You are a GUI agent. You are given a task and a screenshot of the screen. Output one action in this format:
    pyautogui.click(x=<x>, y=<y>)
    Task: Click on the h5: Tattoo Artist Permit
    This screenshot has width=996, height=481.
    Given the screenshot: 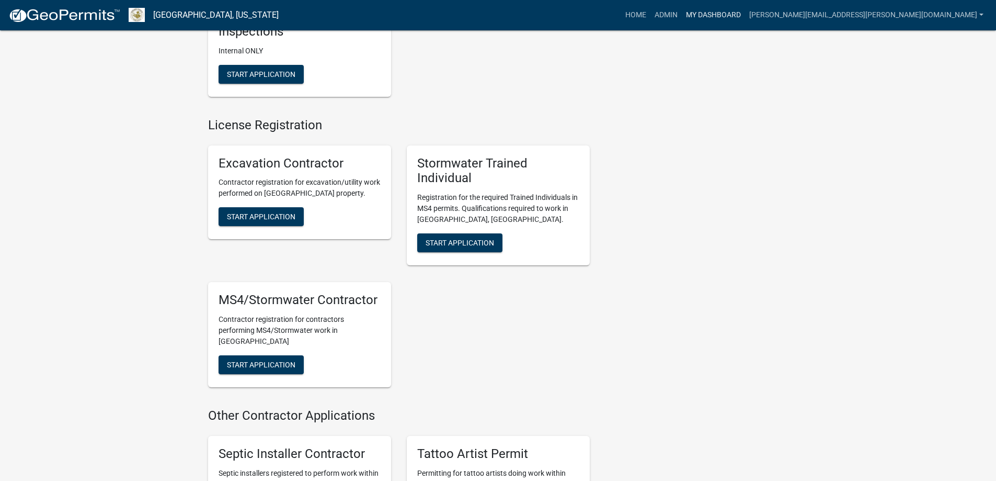 What is the action you would take?
    pyautogui.click(x=498, y=453)
    